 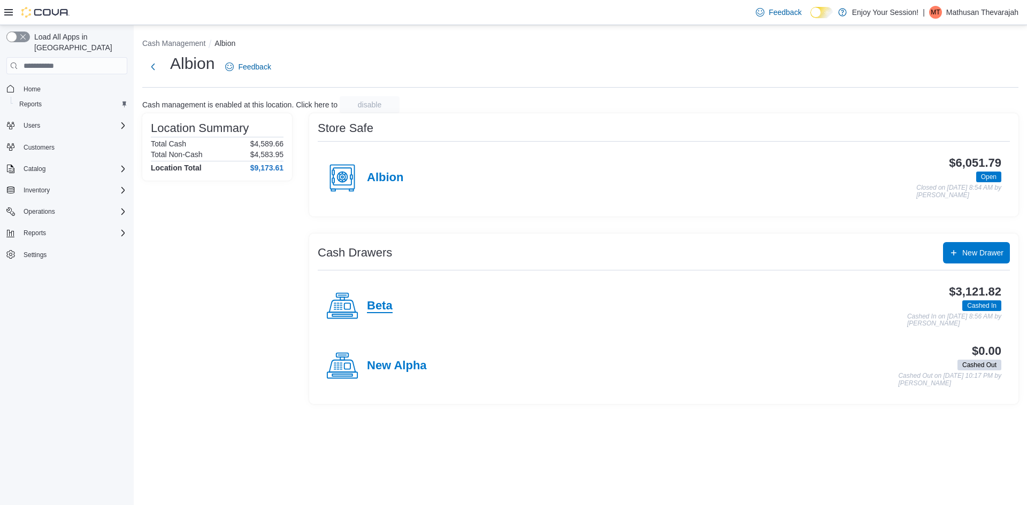 I want to click on a: Settings, so click(x=35, y=255).